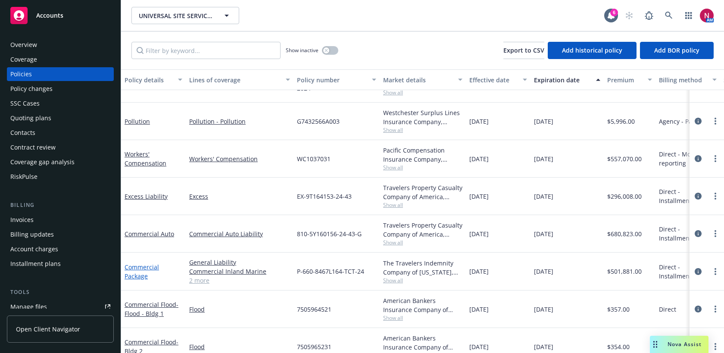 This screenshot has width=724, height=353. I want to click on a: Search, so click(669, 16).